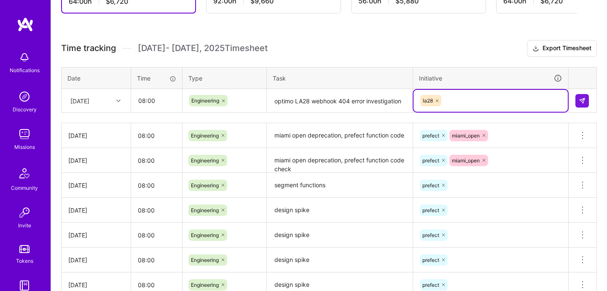 Image resolution: width=607 pixels, height=291 pixels. Describe the element at coordinates (562, 49) in the screenshot. I see `button: Export Timesheet` at that location.